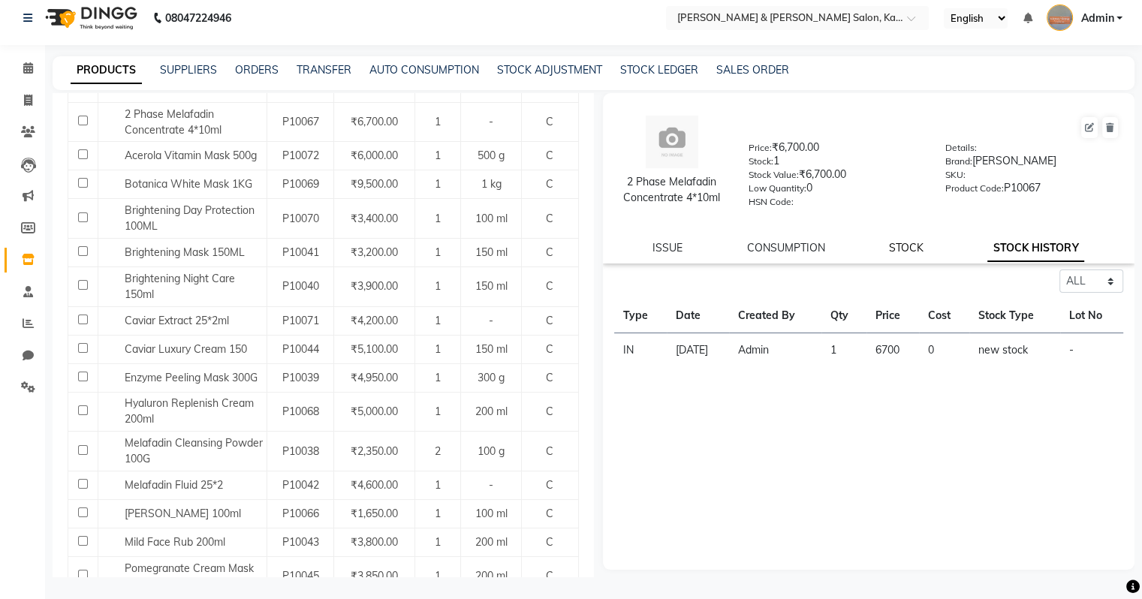  What do you see at coordinates (491, 378) in the screenshot?
I see `span: 300 g` at bounding box center [491, 378].